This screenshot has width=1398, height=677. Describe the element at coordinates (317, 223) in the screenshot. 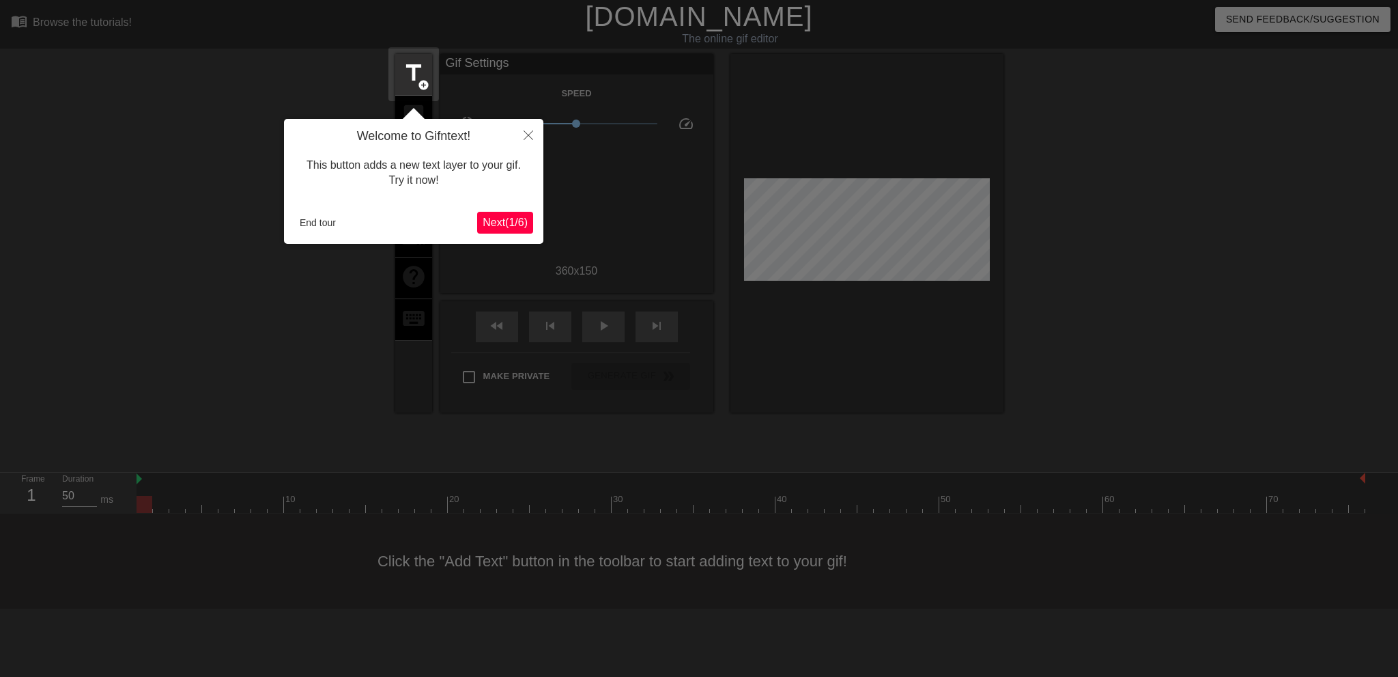

I see `button: End tour` at that location.